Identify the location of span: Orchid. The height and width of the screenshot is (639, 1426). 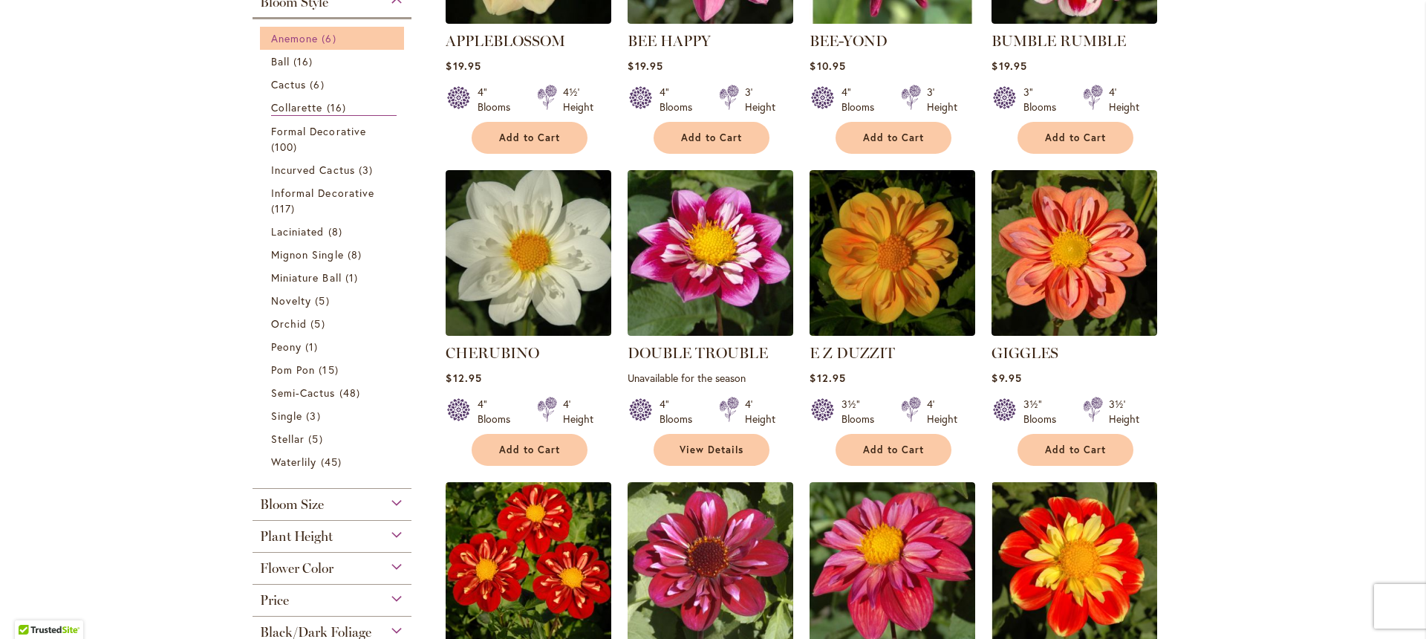
(289, 323).